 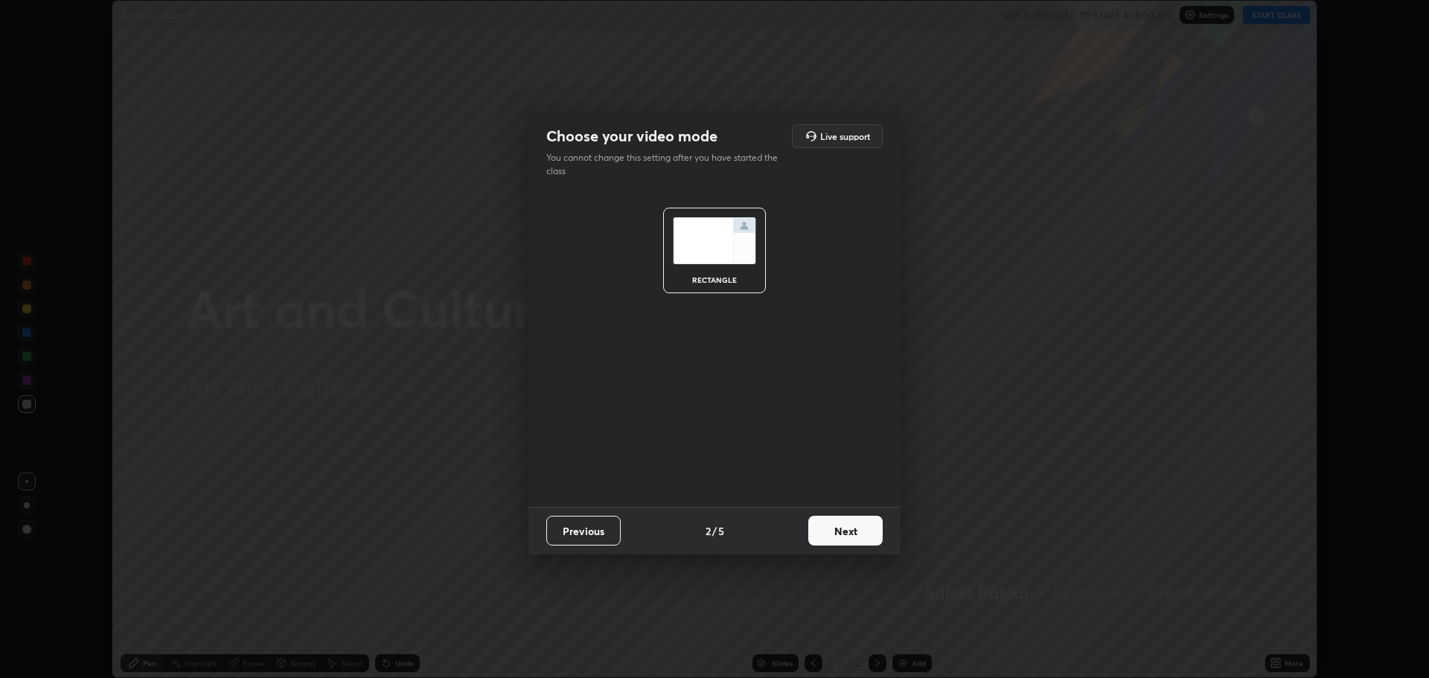 I want to click on h4: 5, so click(x=721, y=530).